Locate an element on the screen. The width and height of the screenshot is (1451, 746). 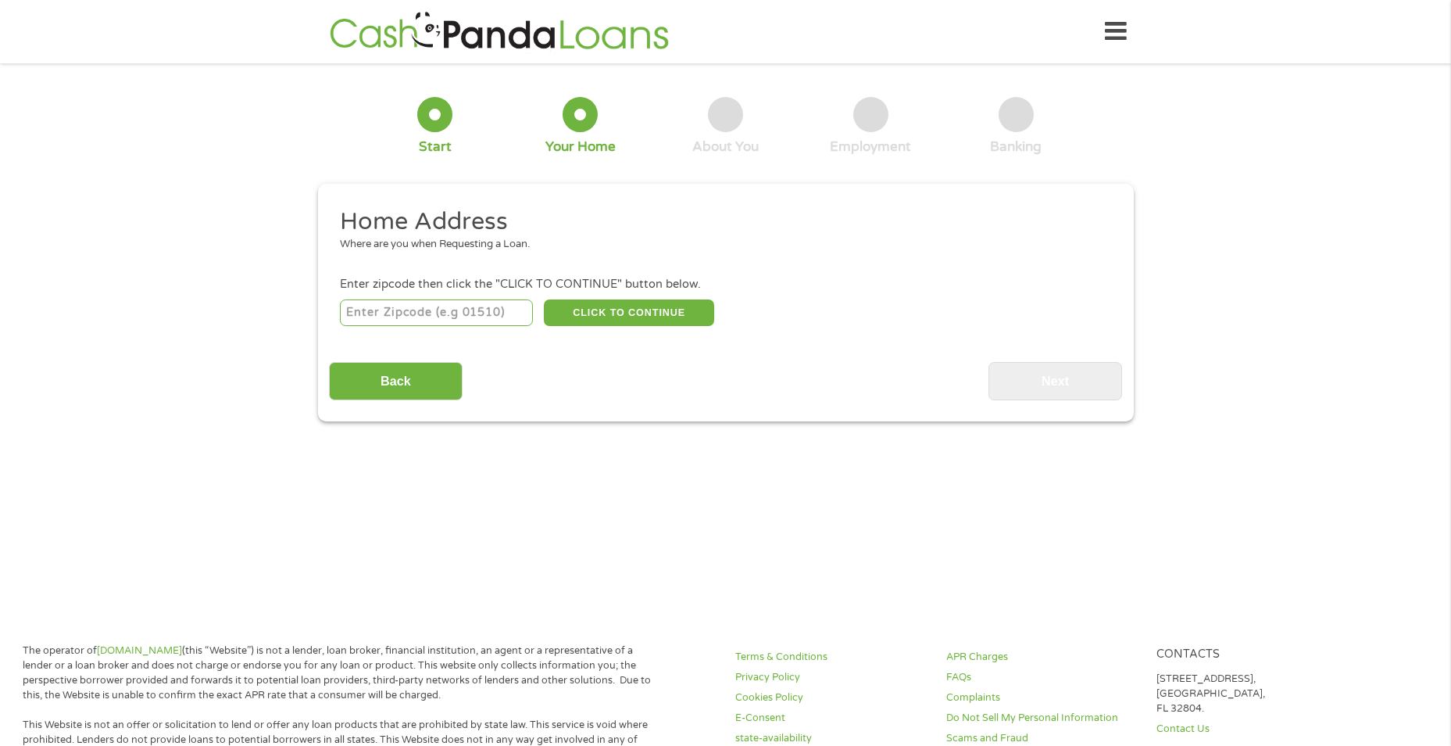
a: FAQs is located at coordinates (1043, 677).